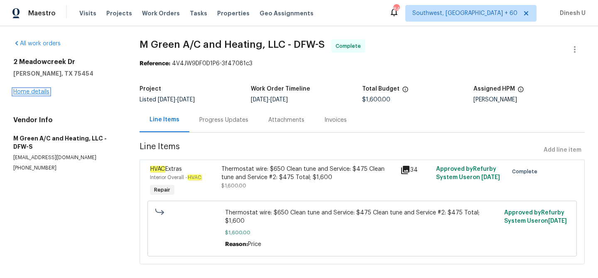  I want to click on div: 4V4JW9DF0D1P6-3f47081c3, so click(362, 64).